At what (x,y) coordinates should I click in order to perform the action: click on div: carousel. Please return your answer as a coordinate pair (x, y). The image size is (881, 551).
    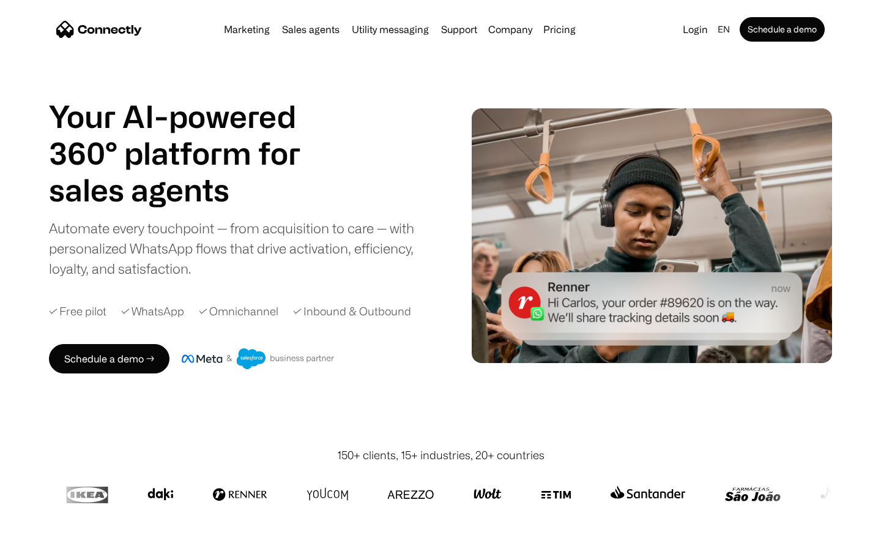
    Looking at the image, I should click on (190, 190).